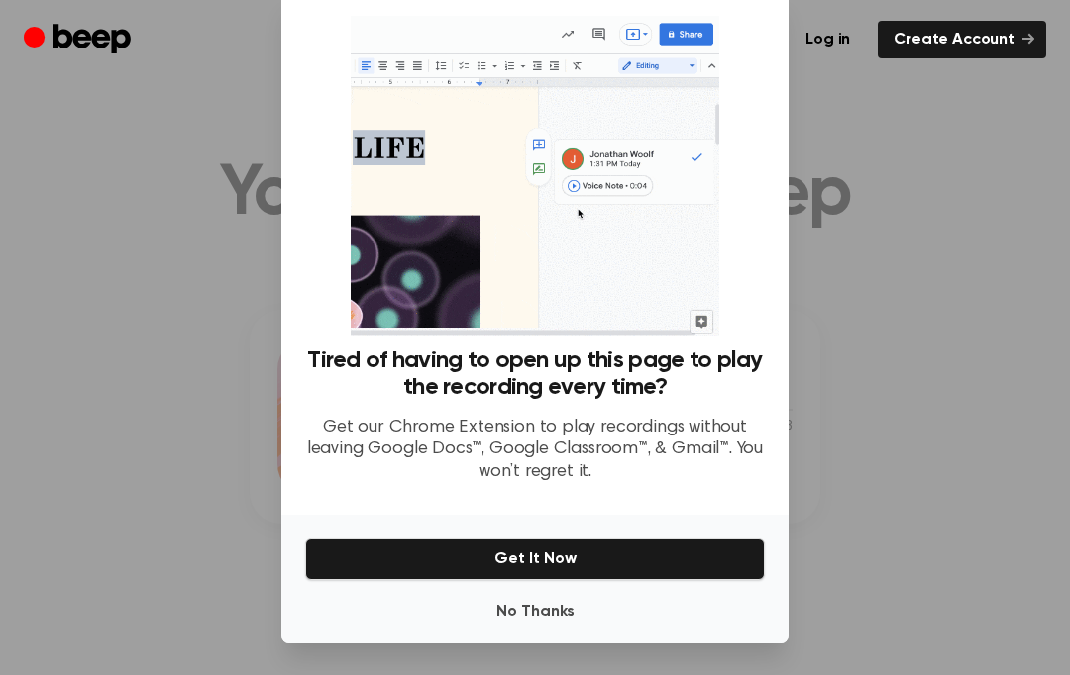  What do you see at coordinates (962, 40) in the screenshot?
I see `a: Create Account` at bounding box center [962, 40].